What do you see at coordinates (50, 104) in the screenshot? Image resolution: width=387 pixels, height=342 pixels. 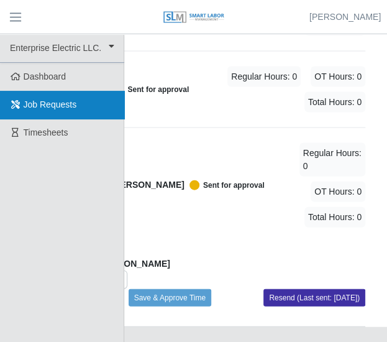 I see `span: Job Requests` at bounding box center [50, 104].